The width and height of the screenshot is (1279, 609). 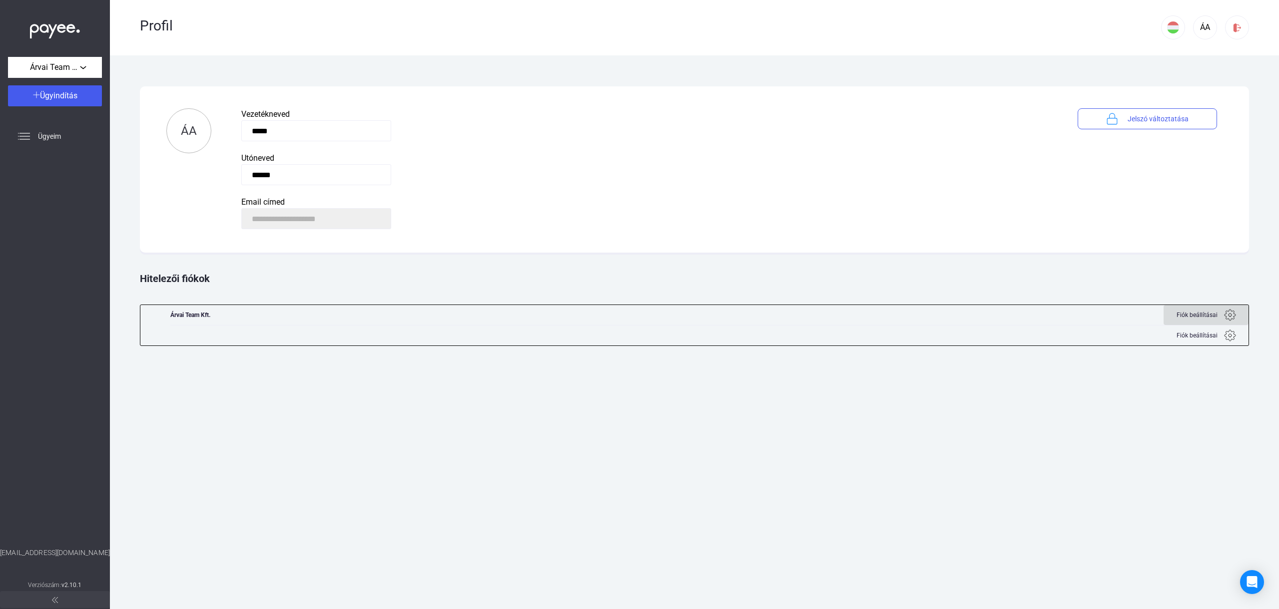 I want to click on img: arrow-double-left-grey.svg, so click(x=55, y=600).